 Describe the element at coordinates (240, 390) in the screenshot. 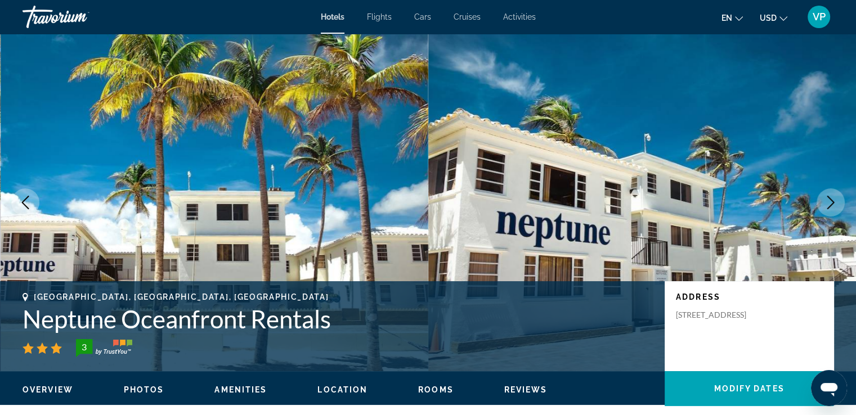

I see `button: Amenities` at that location.